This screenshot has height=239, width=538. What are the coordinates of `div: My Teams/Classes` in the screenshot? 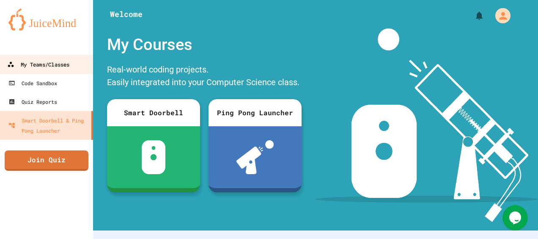 It's located at (38, 64).